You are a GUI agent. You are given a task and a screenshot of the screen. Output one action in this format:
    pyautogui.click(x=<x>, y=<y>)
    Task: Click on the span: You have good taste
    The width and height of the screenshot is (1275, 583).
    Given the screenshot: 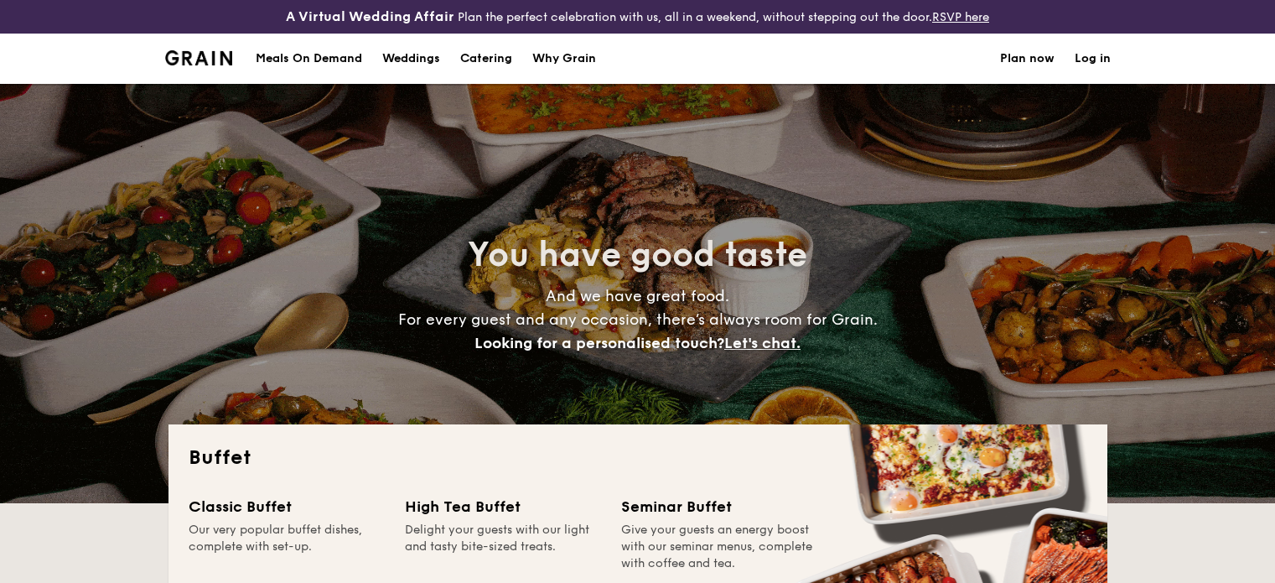 What is the action you would take?
    pyautogui.click(x=637, y=255)
    